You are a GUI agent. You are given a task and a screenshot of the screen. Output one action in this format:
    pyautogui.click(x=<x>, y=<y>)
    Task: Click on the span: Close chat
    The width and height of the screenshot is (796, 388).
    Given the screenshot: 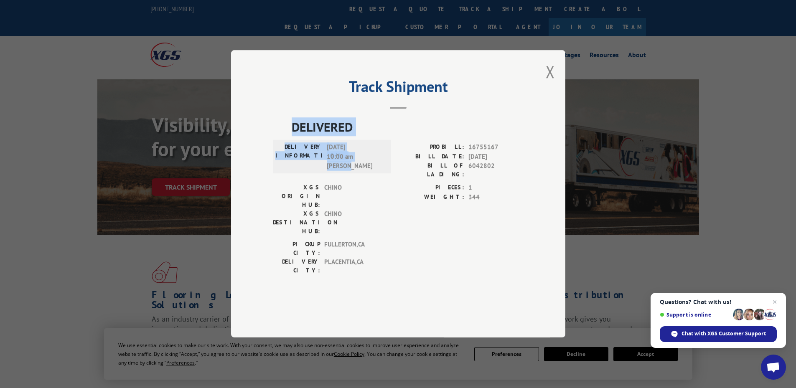 What is the action you would take?
    pyautogui.click(x=774, y=302)
    